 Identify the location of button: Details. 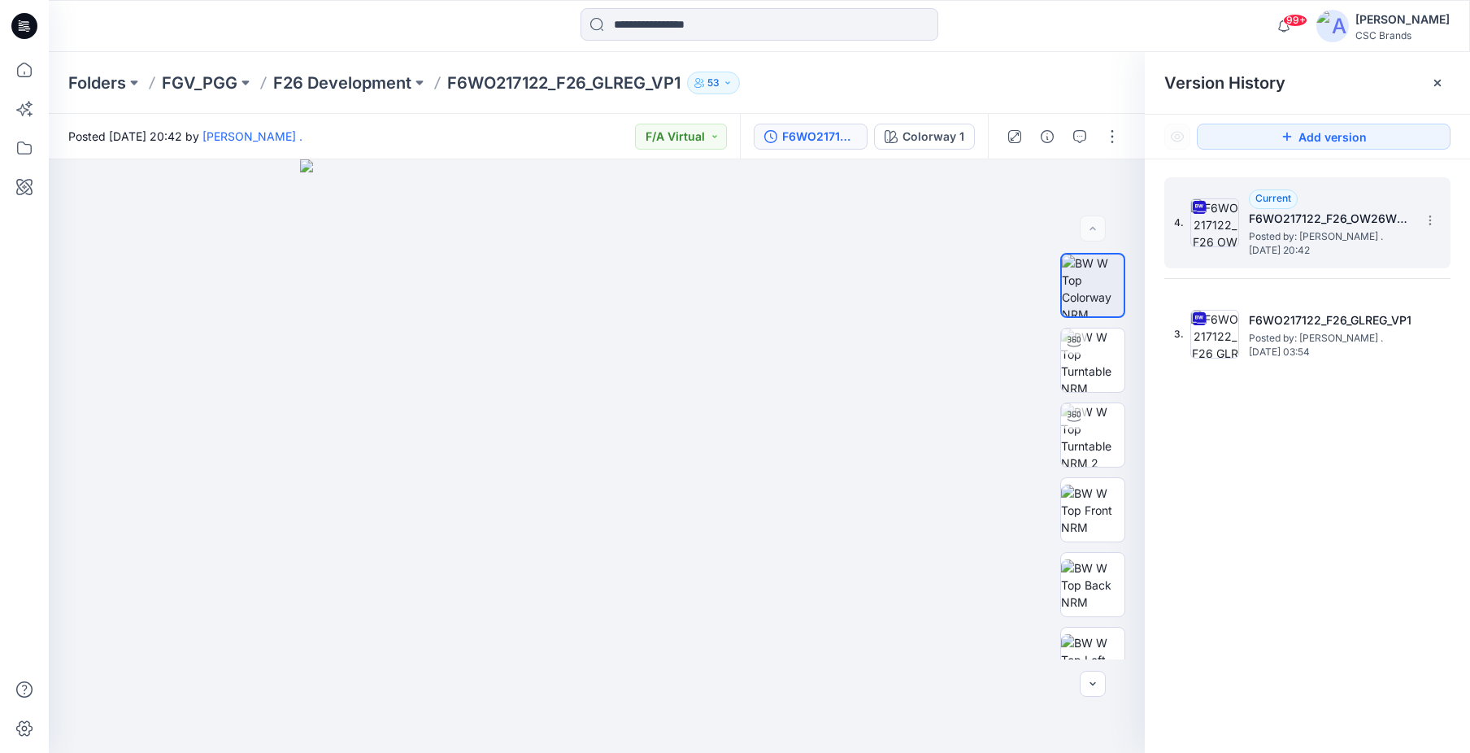
(1047, 137).